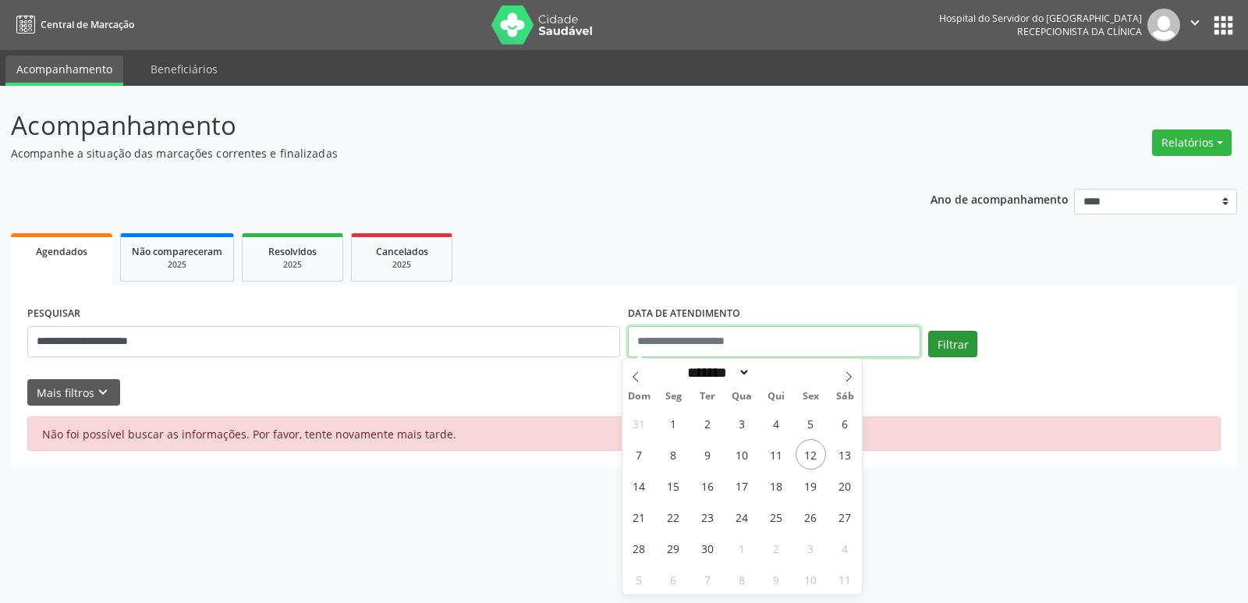  Describe the element at coordinates (776, 423) in the screenshot. I see `span: Setembro 4, 2025` at that location.